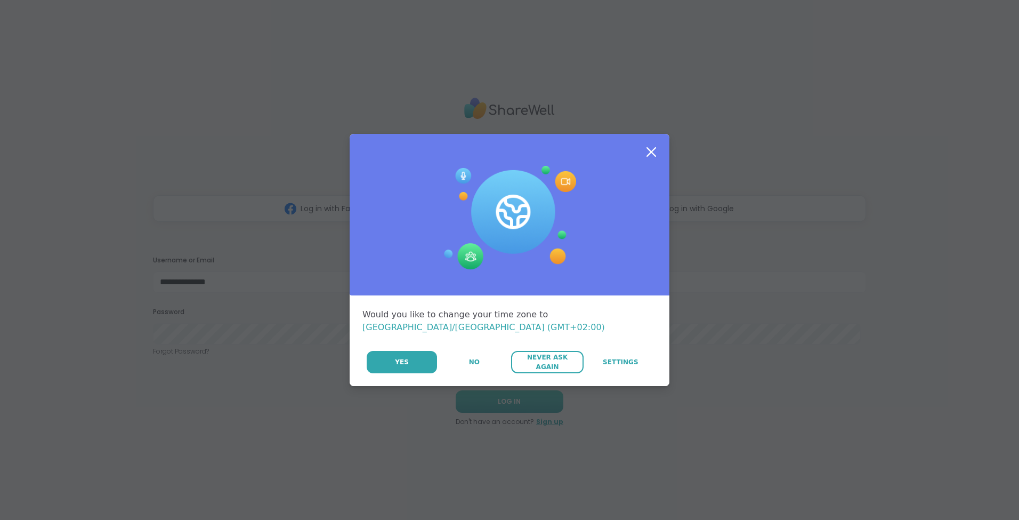  I want to click on span: No, so click(474, 362).